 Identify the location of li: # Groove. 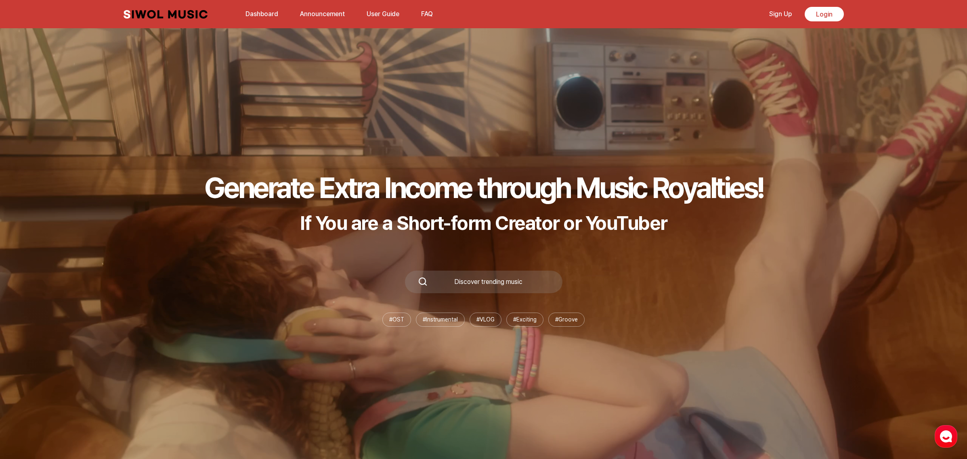
(566, 320).